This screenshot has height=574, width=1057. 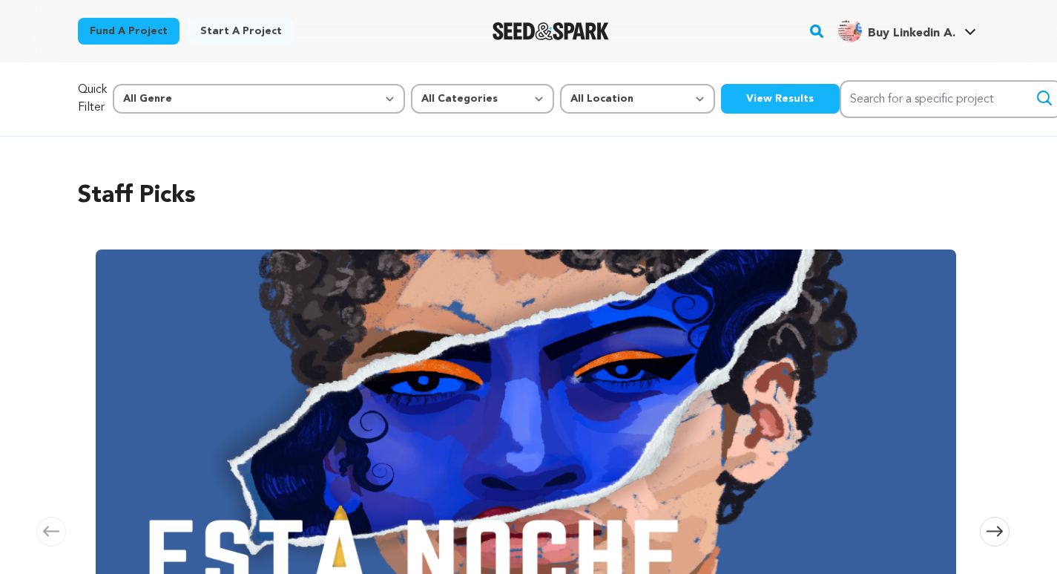 I want to click on span: Buy Linkedin A.'s Profile, so click(x=907, y=31).